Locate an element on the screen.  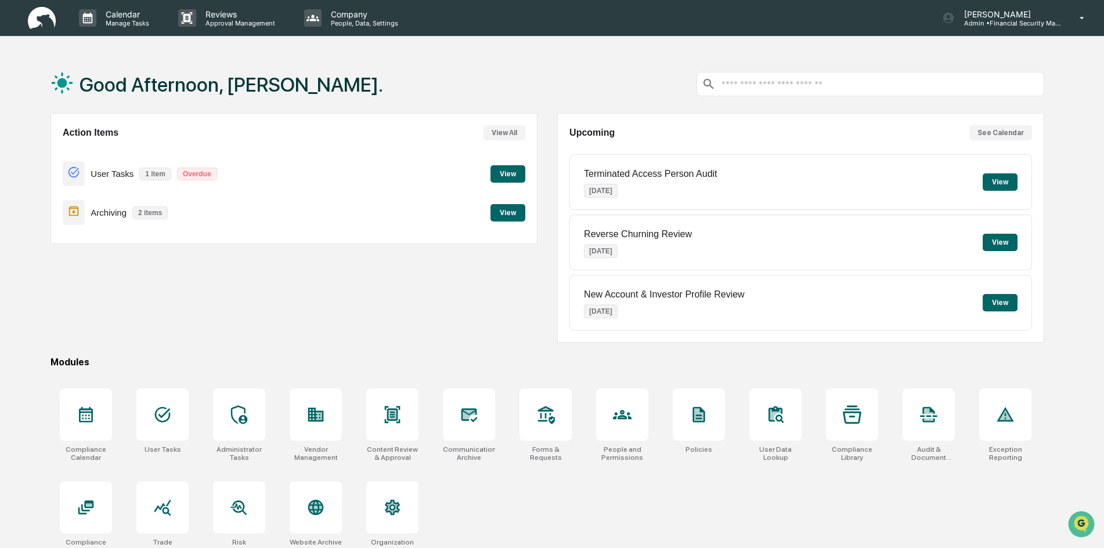
a: View All is located at coordinates (504, 133).